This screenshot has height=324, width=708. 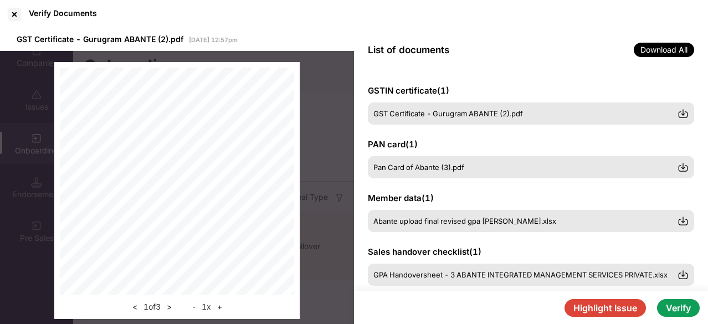 I want to click on span: PAN card ( 1 ), so click(x=393, y=144).